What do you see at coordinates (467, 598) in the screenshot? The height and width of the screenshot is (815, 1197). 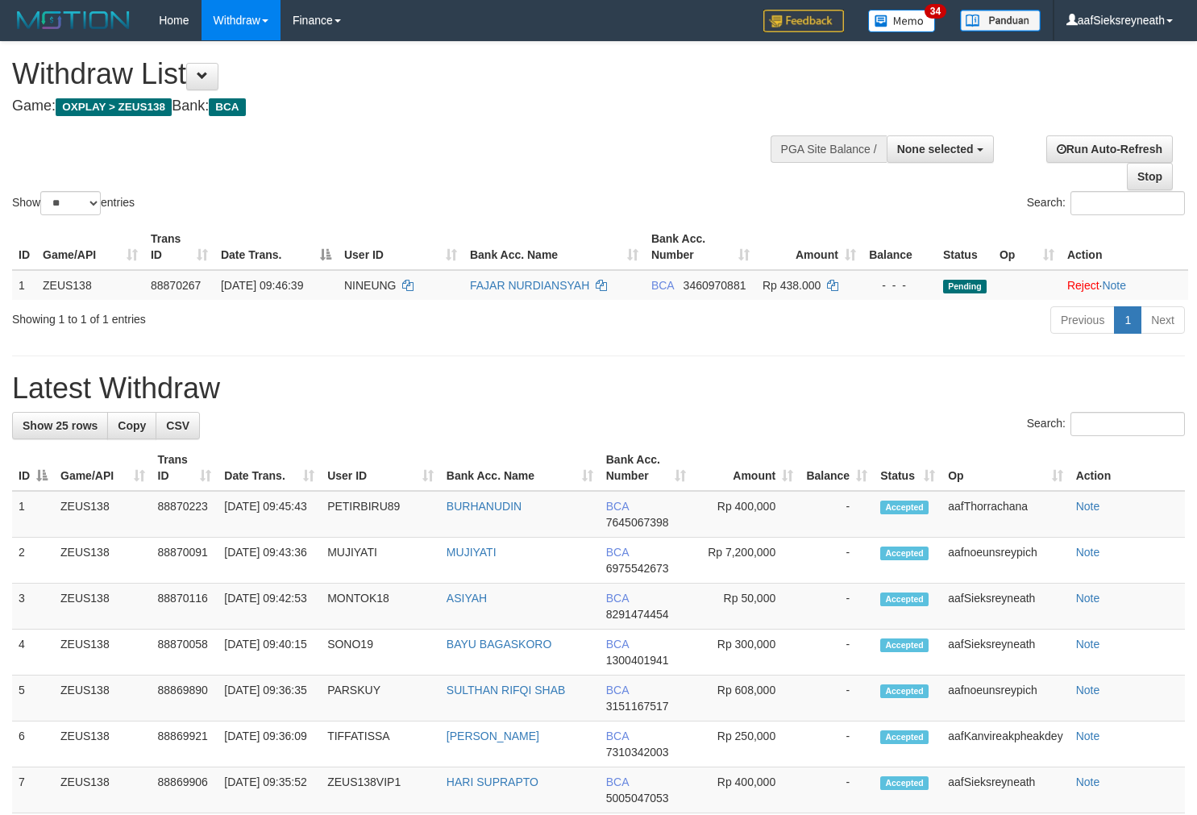 I see `a: ASIYAH` at bounding box center [467, 598].